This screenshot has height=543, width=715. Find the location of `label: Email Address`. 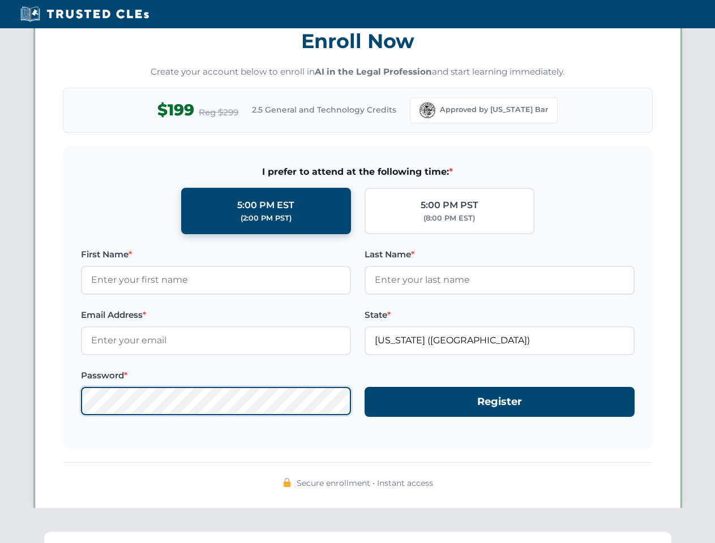

label: Email Address is located at coordinates (216, 315).